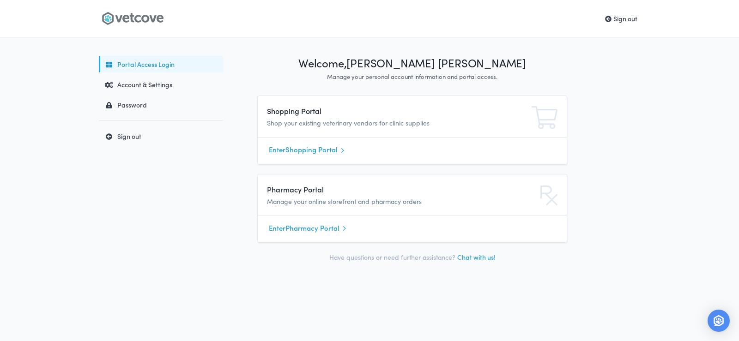 The height and width of the screenshot is (341, 739). Describe the element at coordinates (363, 123) in the screenshot. I see `p: Shop your existing veterinary vendors for clinic supplies` at that location.